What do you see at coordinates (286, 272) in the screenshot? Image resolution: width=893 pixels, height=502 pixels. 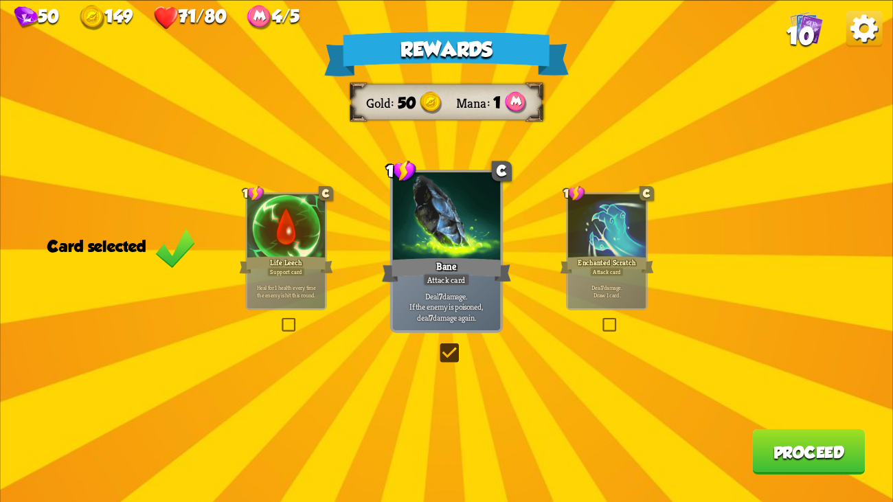 I see `div: Support card` at bounding box center [286, 272].